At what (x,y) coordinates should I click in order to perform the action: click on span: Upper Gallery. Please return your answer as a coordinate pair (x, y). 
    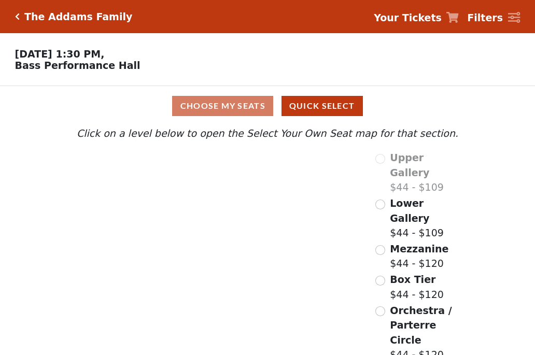
    Looking at the image, I should click on (410, 165).